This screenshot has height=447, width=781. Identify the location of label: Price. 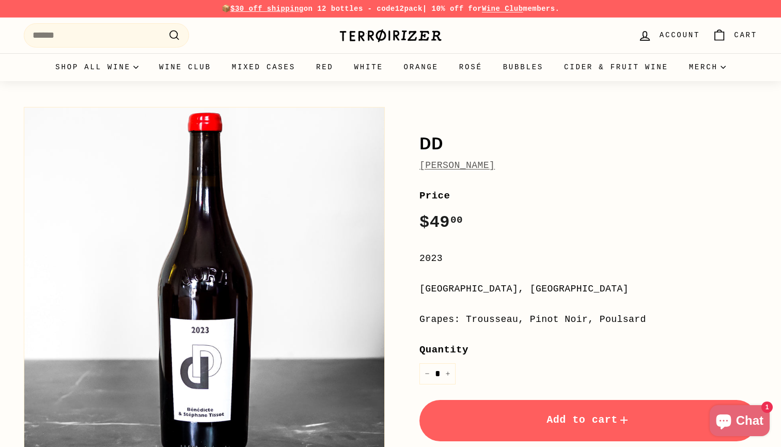
(588, 196).